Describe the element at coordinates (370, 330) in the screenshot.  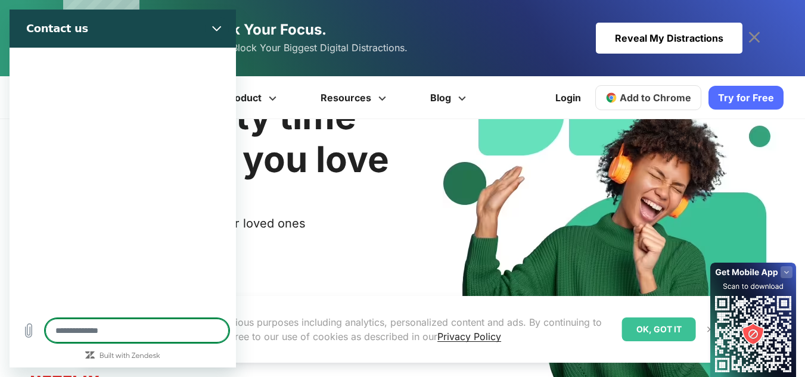
I see `p: We Use Cookies for various purposes including analytics, personalized content and ads. By continu...` at that location.